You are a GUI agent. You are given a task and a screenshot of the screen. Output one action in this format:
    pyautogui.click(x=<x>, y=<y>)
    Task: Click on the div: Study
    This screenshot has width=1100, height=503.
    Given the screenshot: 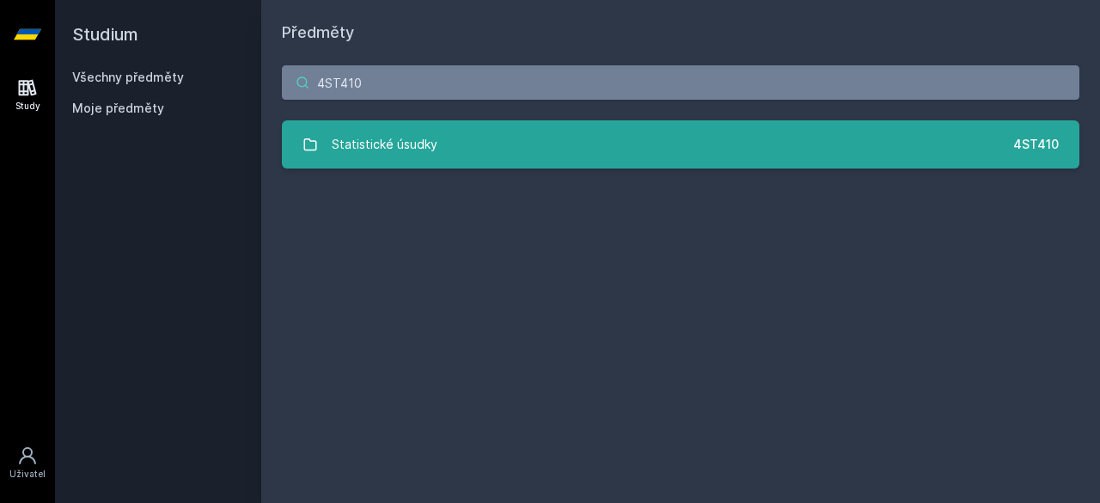 What is the action you would take?
    pyautogui.click(x=27, y=106)
    